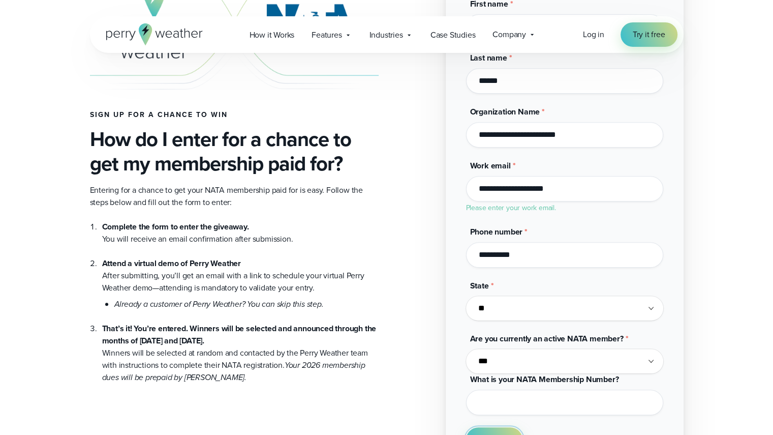 This screenshot has height=435, width=773. I want to click on span: Log in, so click(594, 34).